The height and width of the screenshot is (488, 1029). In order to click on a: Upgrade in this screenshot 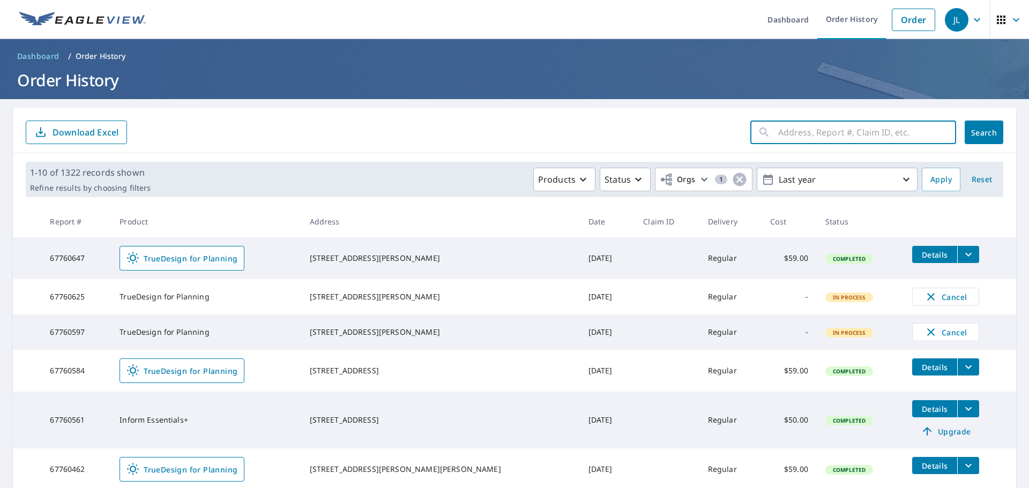, I will do `click(946, 432)`.